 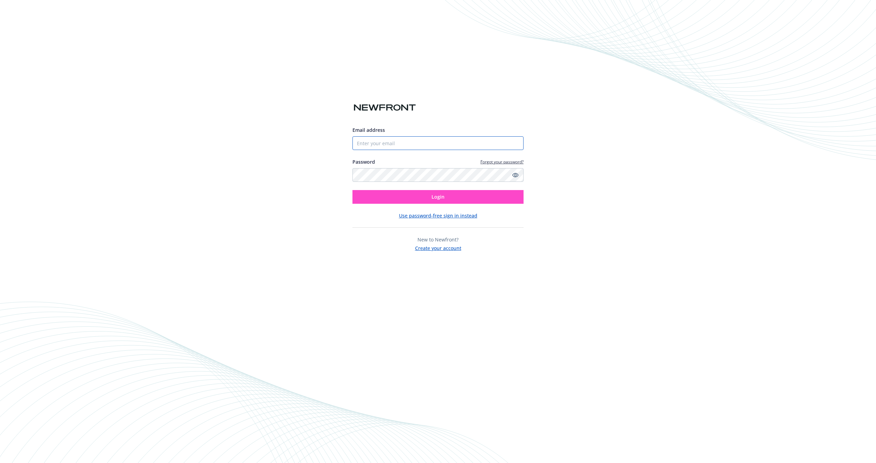 What do you see at coordinates (438, 215) in the screenshot?
I see `button: Use password-free sign in instead` at bounding box center [438, 215].